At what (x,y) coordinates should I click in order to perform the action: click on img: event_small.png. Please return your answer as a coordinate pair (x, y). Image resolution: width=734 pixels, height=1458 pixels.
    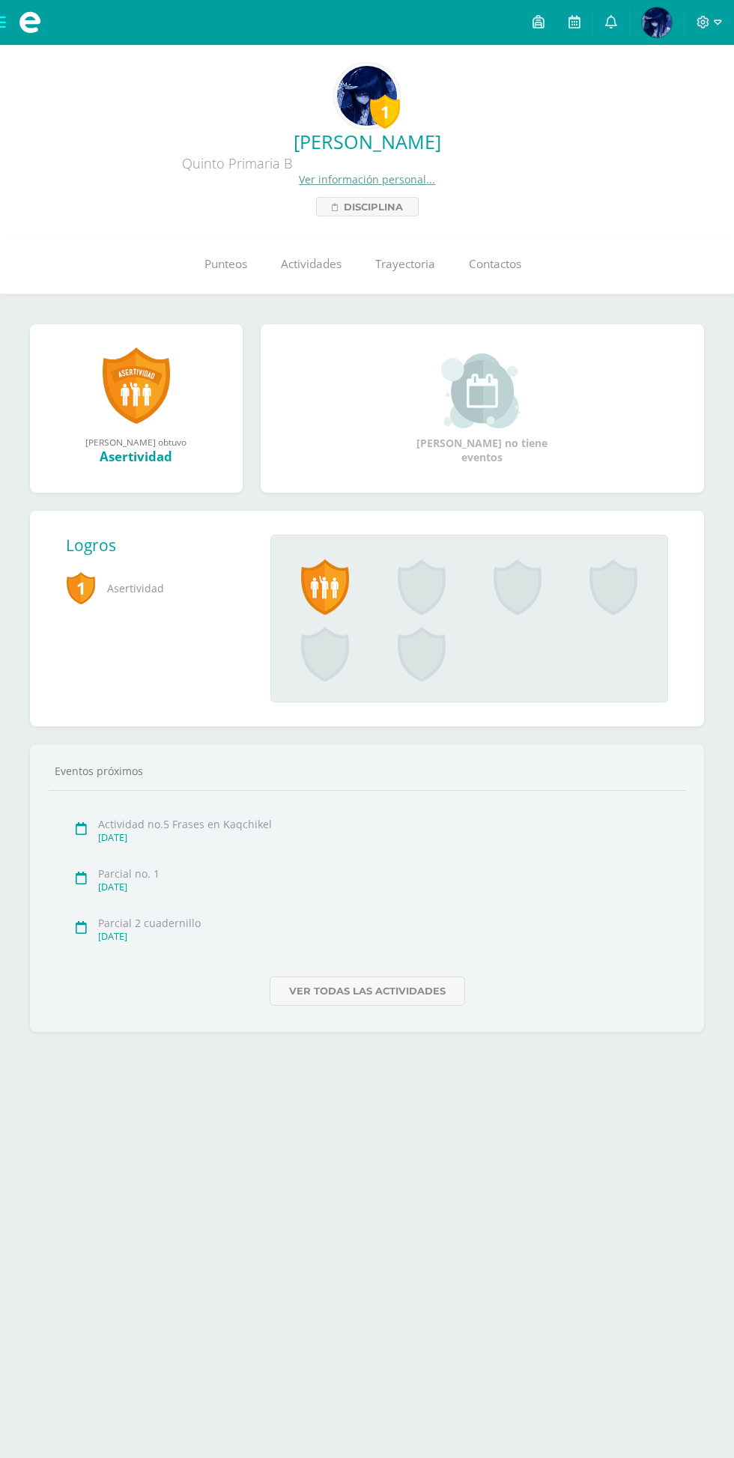
    Looking at the image, I should click on (481, 391).